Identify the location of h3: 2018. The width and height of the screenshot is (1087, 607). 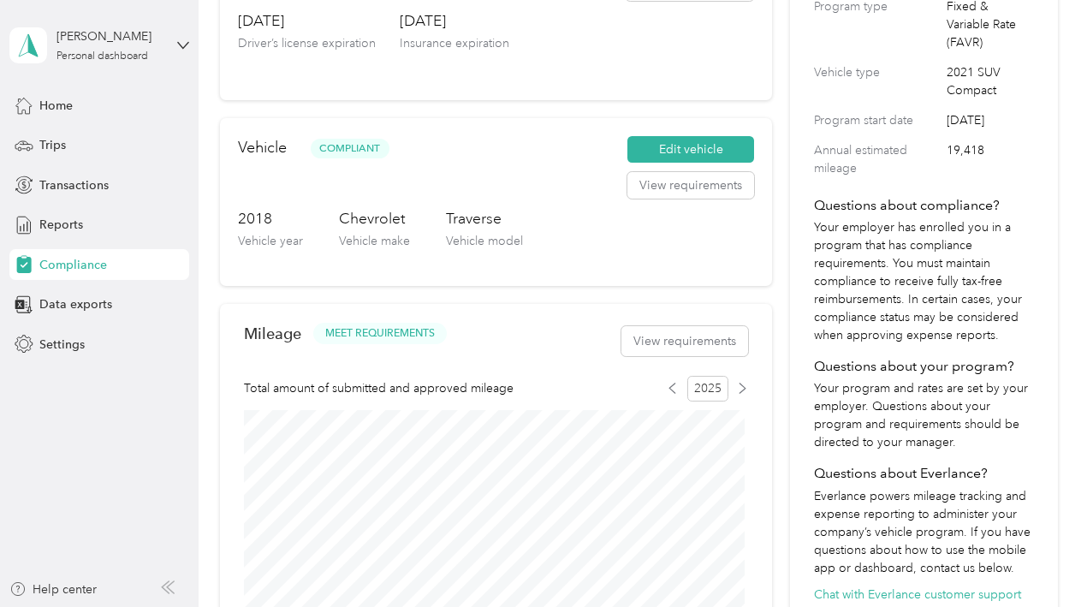
(270, 218).